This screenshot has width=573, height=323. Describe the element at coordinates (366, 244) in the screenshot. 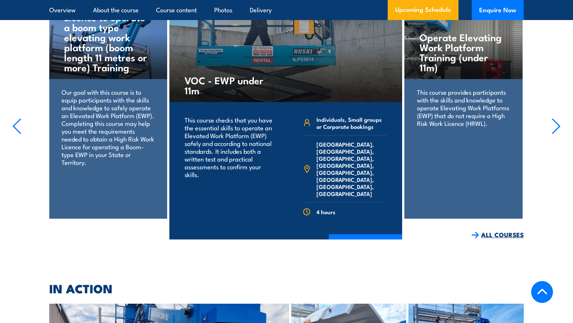

I see `a: COURSE DETAILS` at that location.